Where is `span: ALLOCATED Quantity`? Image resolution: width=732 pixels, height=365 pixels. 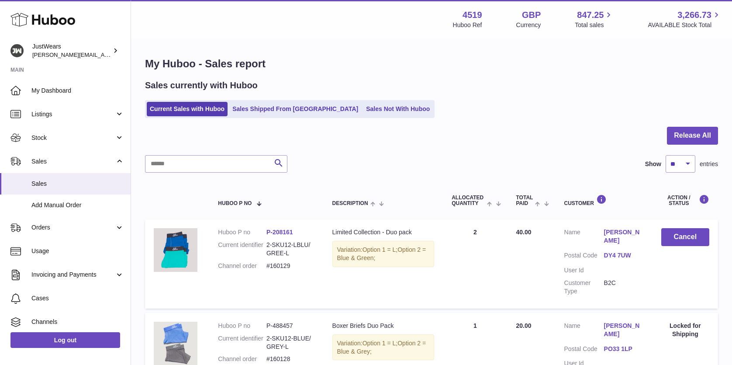 span: ALLOCATED Quantity is located at coordinates (468, 200).